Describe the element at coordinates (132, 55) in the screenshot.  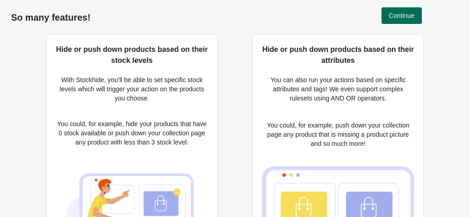
I see `h2: Hide or push down products based on their stock levels` at that location.